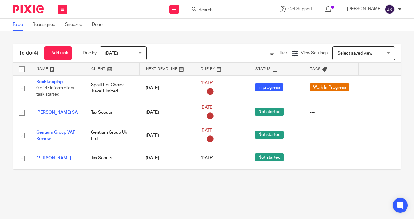 This screenshot has height=219, width=414. I want to click on img: Pixie, so click(28, 9).